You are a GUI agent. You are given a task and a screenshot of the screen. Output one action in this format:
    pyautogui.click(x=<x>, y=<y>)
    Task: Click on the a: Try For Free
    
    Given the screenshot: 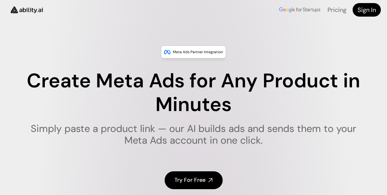 What is the action you would take?
    pyautogui.click(x=193, y=180)
    